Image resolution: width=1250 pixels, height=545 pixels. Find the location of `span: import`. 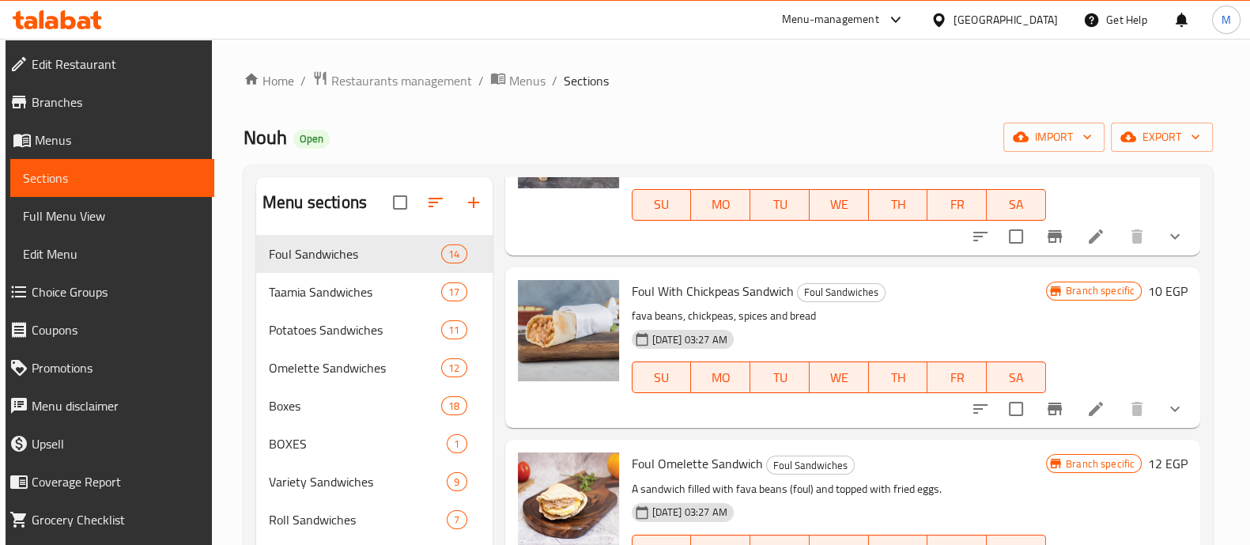

span: import is located at coordinates (1054, 137).